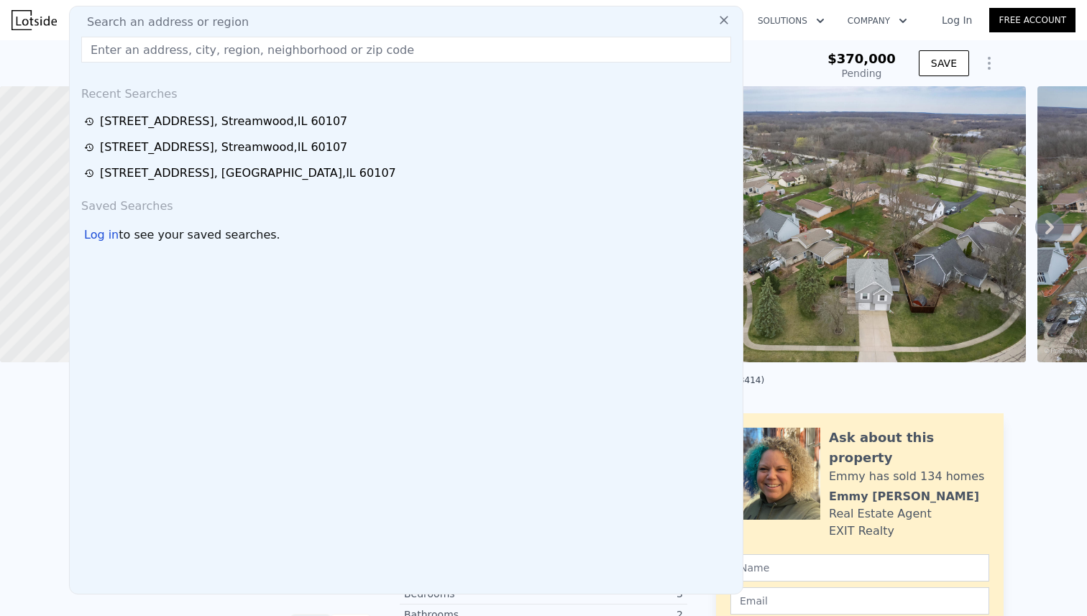  Describe the element at coordinates (861, 58) in the screenshot. I see `span: $370,000` at that location.